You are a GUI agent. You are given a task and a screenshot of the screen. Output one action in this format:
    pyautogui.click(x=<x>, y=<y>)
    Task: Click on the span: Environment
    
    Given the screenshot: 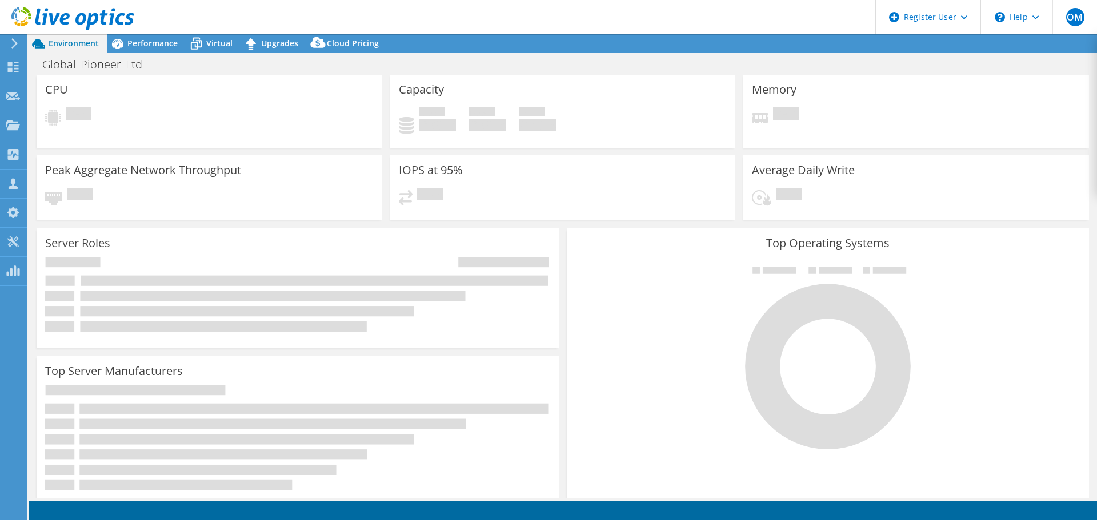 What is the action you would take?
    pyautogui.click(x=74, y=43)
    